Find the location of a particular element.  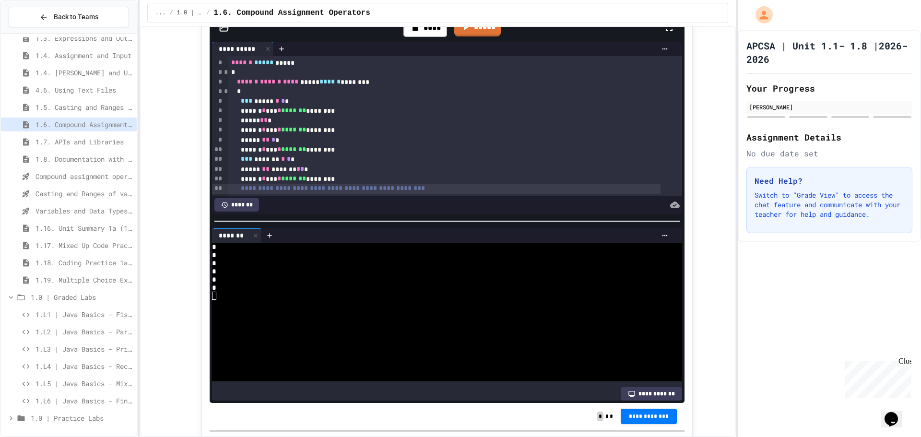

span: 1.0 | Practice Labs is located at coordinates (82, 418).